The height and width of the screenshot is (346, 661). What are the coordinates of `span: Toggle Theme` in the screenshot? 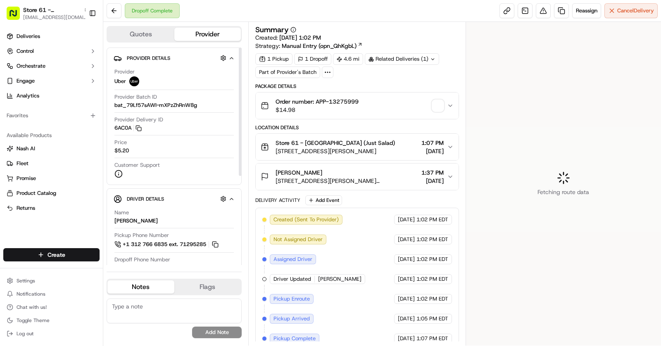 It's located at (33, 320).